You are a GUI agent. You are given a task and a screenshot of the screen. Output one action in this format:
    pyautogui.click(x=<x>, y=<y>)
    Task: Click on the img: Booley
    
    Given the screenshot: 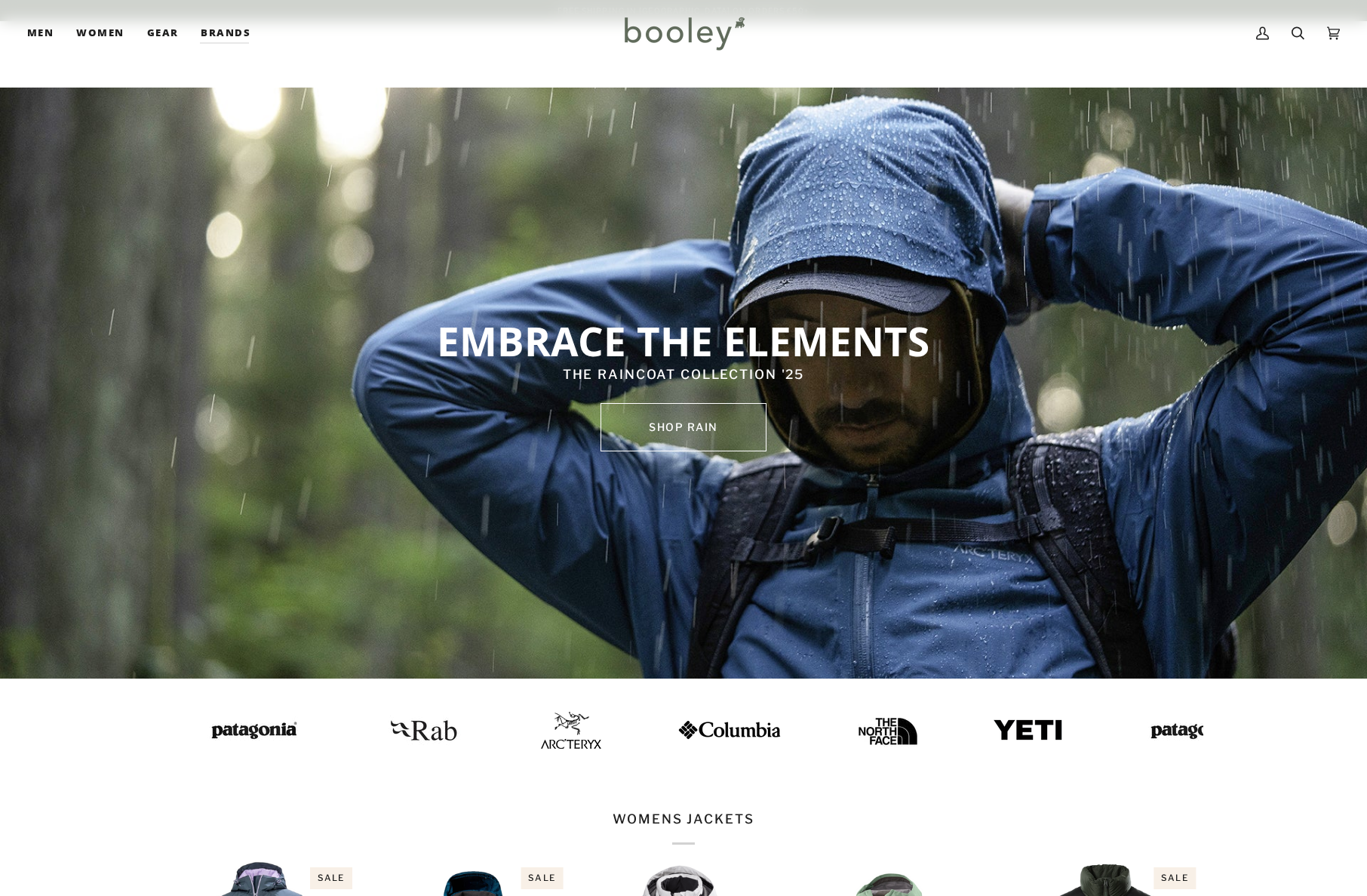 What is the action you would take?
    pyautogui.click(x=684, y=33)
    